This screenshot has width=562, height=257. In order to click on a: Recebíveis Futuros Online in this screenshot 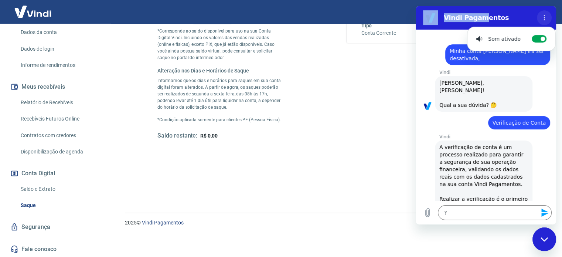, I will do `click(60, 119)`.